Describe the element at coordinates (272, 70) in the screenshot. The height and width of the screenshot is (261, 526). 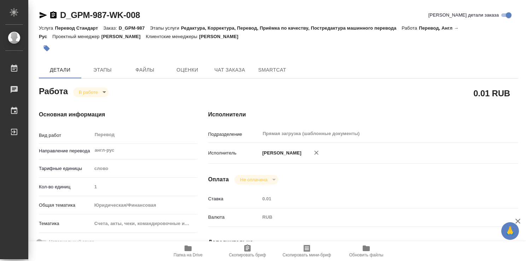
I see `span: SmartCat` at that location.